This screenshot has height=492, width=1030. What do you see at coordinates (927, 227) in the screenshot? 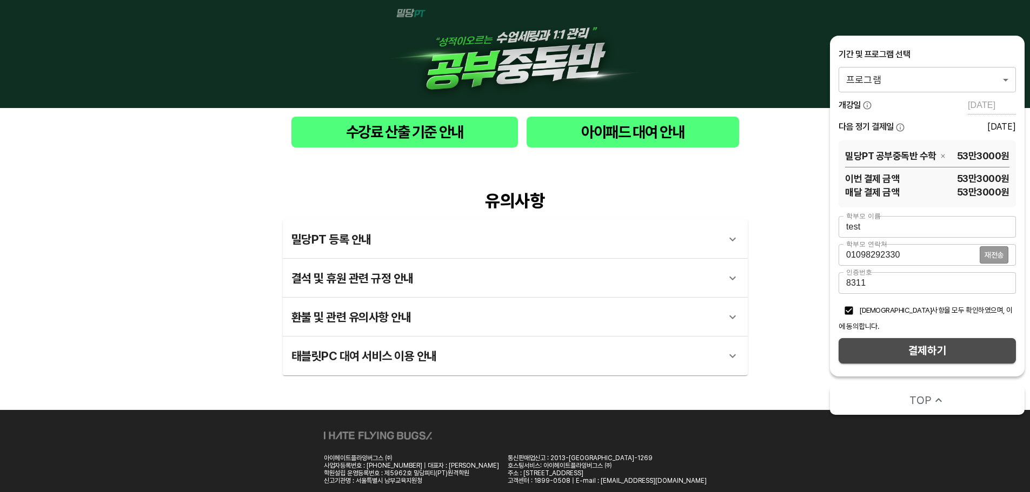
I see `input: 학부모 이름을 입력해주세요` at bounding box center [927, 227].